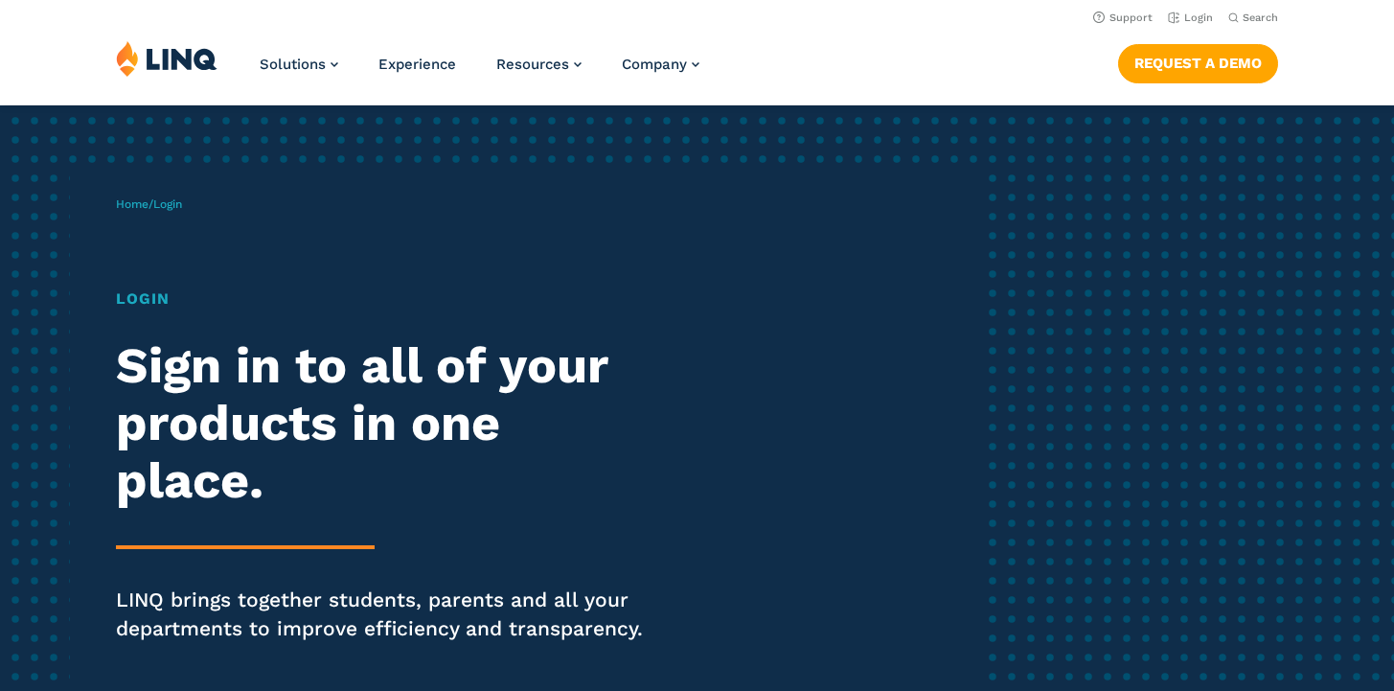 The height and width of the screenshot is (691, 1394). I want to click on a: Solutions, so click(299, 64).